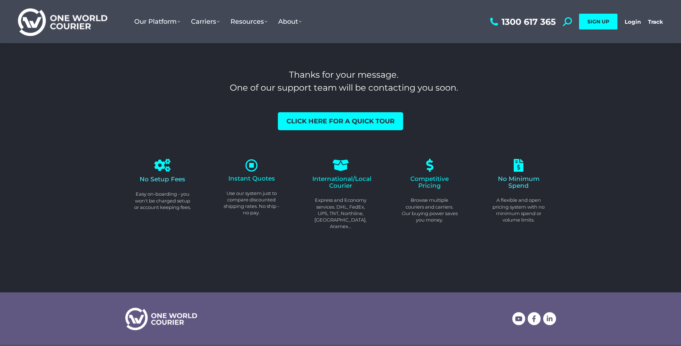 The width and height of the screenshot is (681, 346). What do you see at coordinates (344, 81) in the screenshot?
I see `h3: Thanks for your message. One of our support team will be contacting you soon.` at bounding box center [344, 81].